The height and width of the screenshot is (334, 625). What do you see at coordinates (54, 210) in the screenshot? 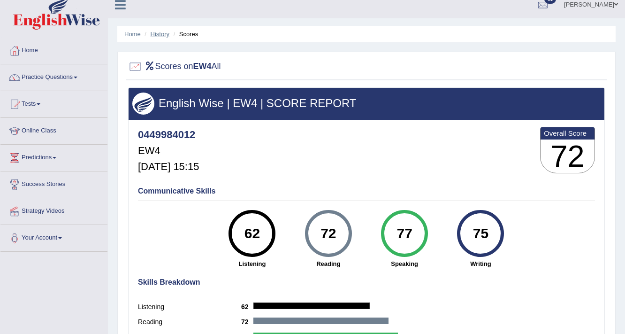
I see `a: Strategy Videos` at bounding box center [54, 210].